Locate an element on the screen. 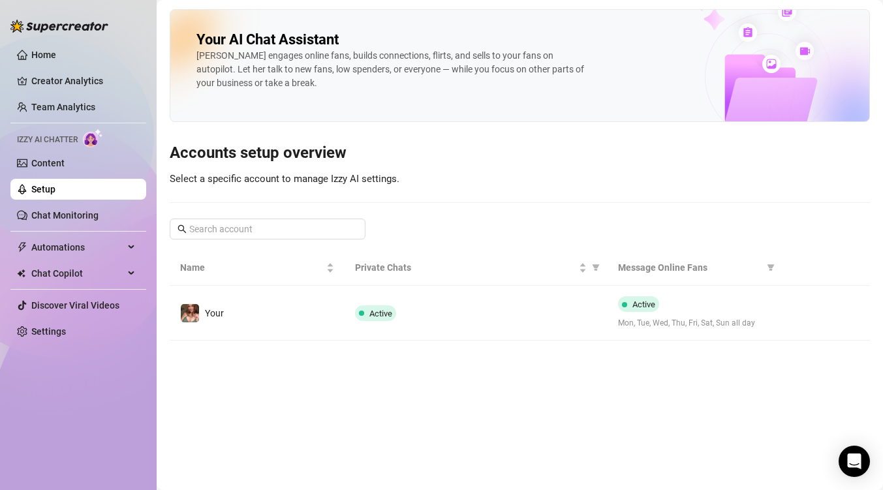 This screenshot has width=883, height=490. span: Message Online Fans is located at coordinates (690, 268).